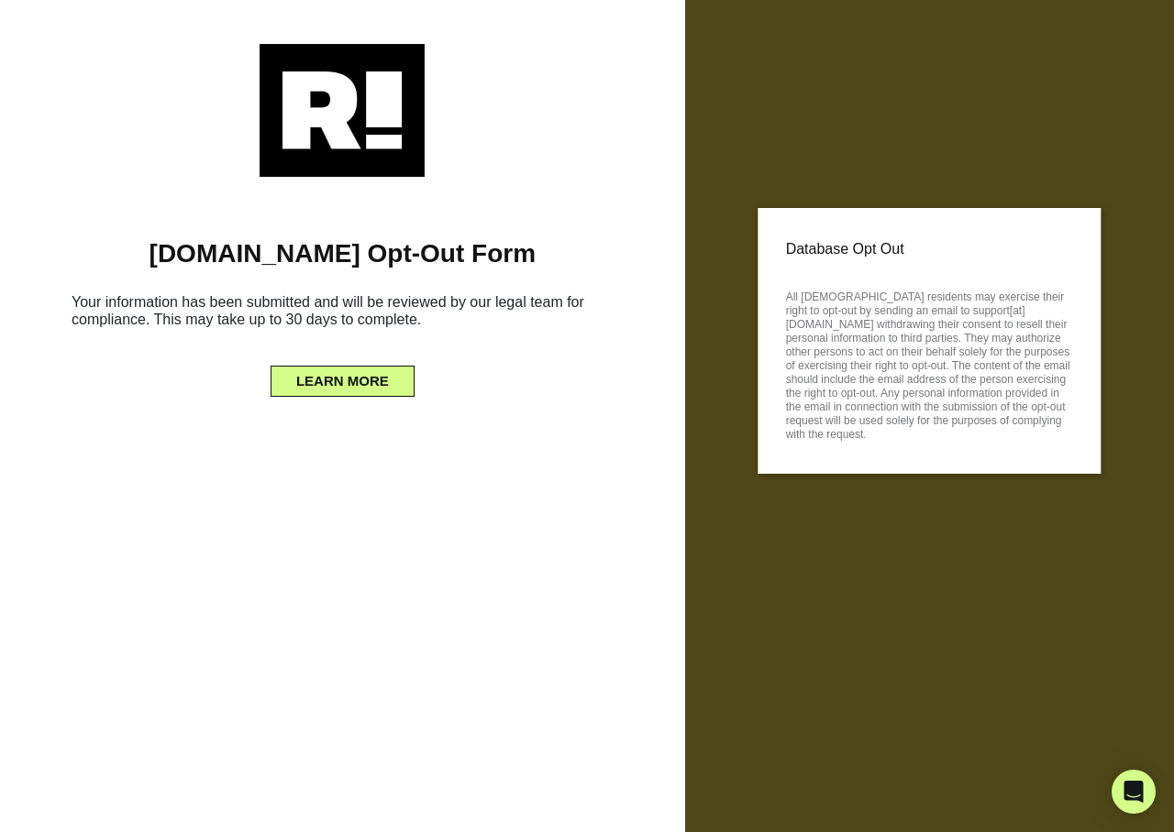 The height and width of the screenshot is (832, 1174). Describe the element at coordinates (342, 376) in the screenshot. I see `a: LEARN MORE` at that location.